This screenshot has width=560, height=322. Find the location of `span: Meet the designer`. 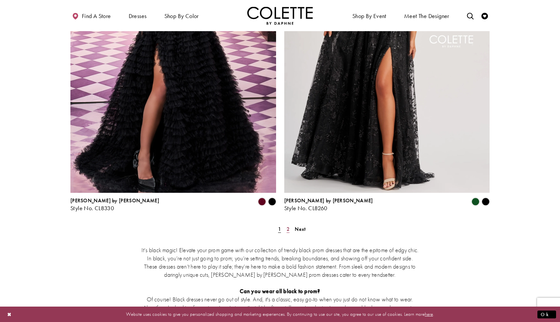

span: Meet the designer is located at coordinates (427, 16).